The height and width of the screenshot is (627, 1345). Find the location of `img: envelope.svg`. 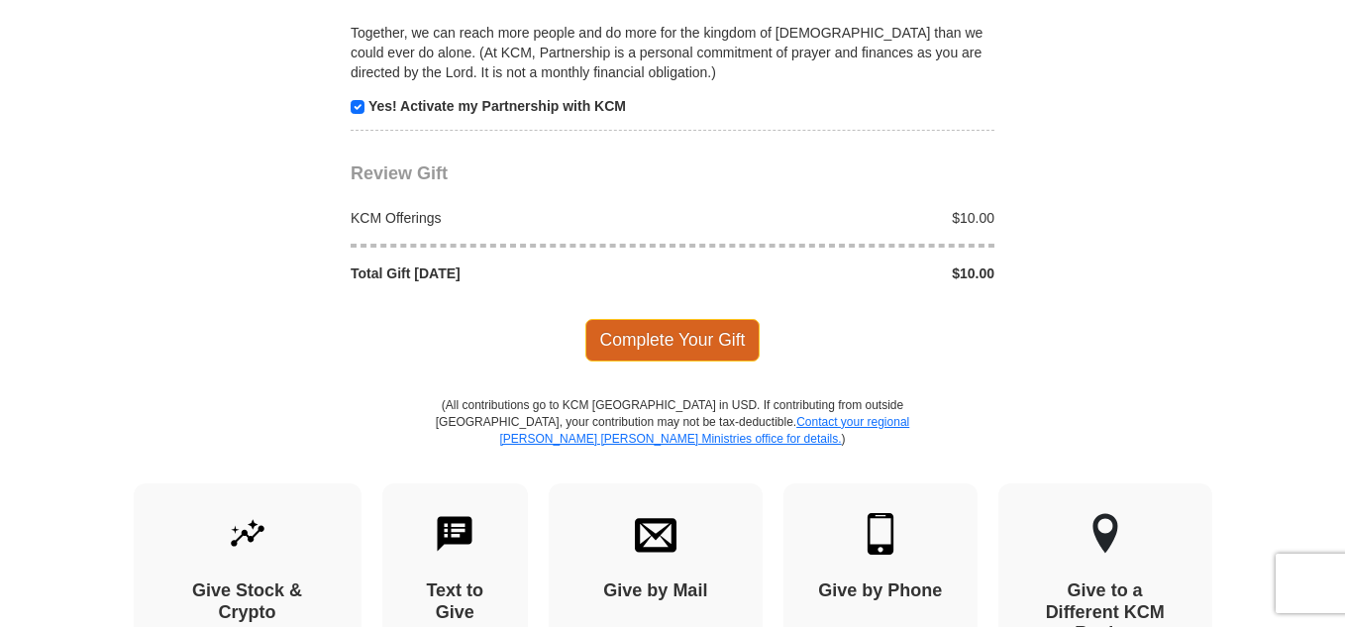

img: envelope.svg is located at coordinates (656, 534).